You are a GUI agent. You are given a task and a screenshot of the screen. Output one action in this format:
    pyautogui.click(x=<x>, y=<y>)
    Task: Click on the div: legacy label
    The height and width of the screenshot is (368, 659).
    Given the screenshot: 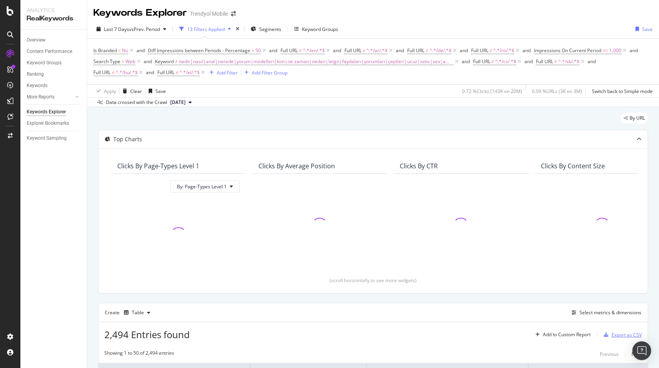 What is the action you would take?
    pyautogui.click(x=635, y=118)
    